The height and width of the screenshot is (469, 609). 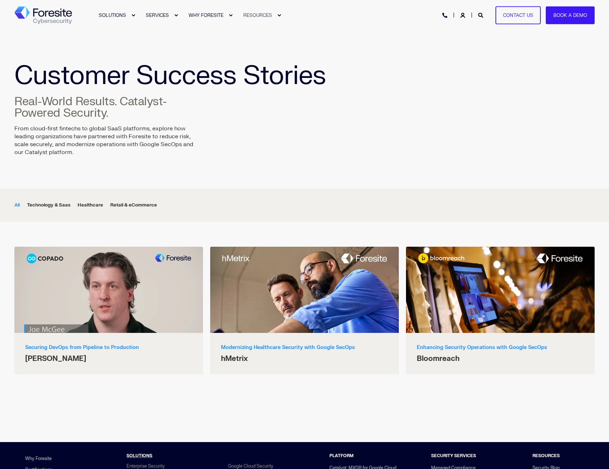 I want to click on div: Technology & Saas, so click(x=48, y=205).